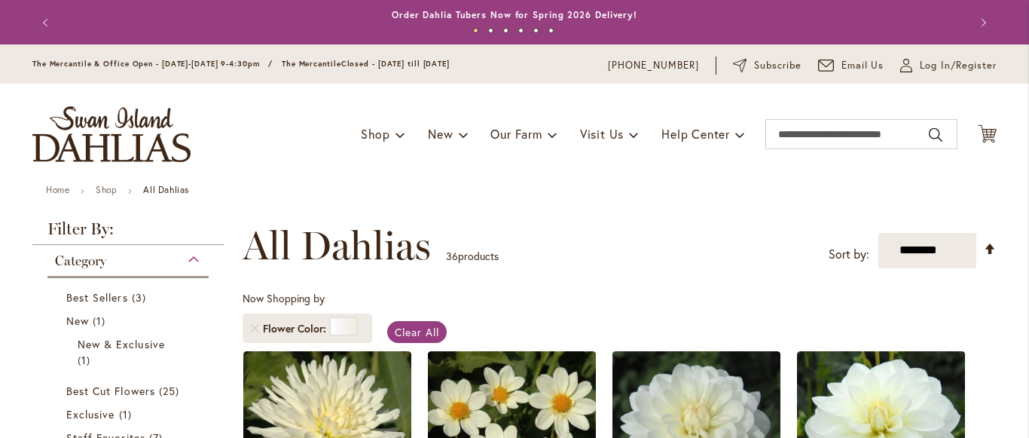 The height and width of the screenshot is (438, 1029). What do you see at coordinates (849, 254) in the screenshot?
I see `label: Sort by:` at bounding box center [849, 254].